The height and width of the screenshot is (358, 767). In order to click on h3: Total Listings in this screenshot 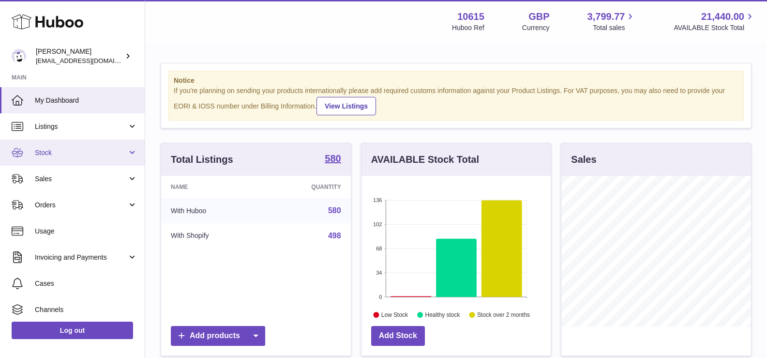, I will do `click(202, 159)`.